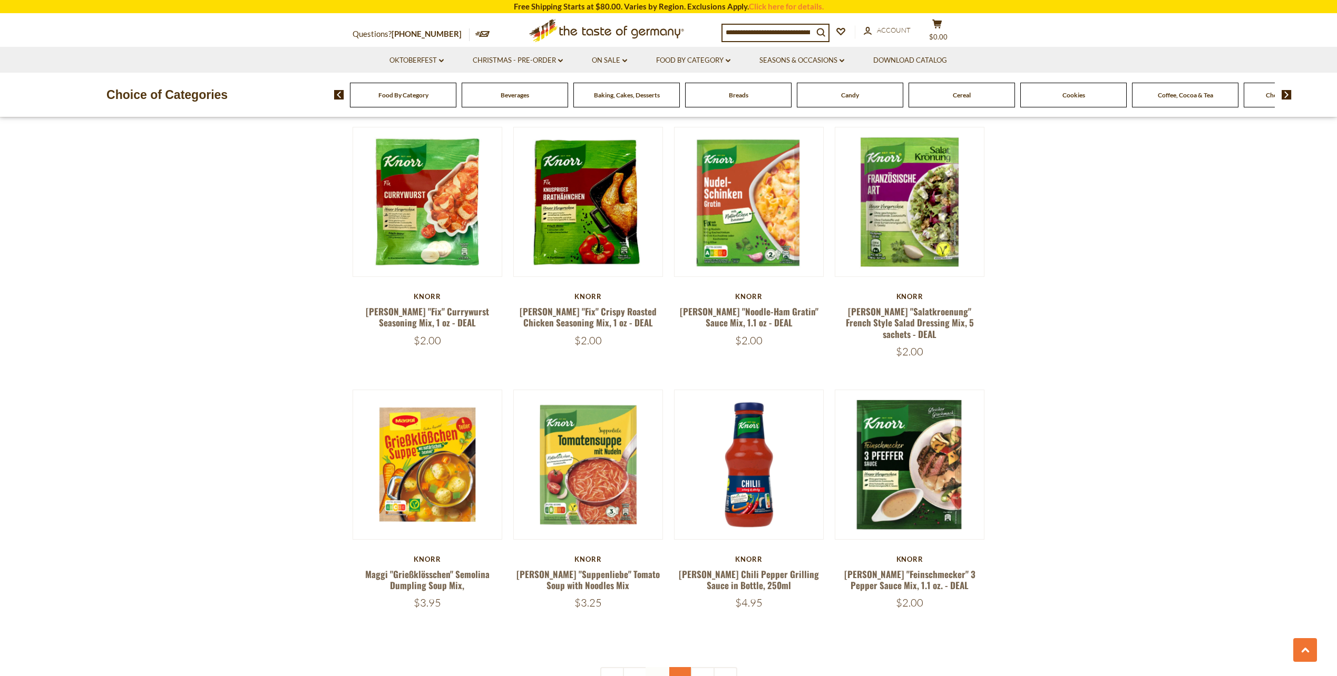  Describe the element at coordinates (910, 61) in the screenshot. I see `a: Download Catalog` at that location.